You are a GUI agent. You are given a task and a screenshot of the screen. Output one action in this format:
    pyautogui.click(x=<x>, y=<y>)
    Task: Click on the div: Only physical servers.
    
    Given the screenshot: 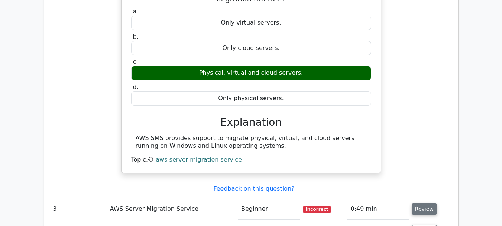 What is the action you would take?
    pyautogui.click(x=251, y=98)
    